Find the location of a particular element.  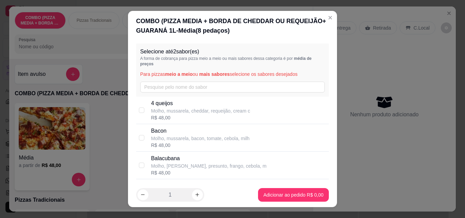

p: Para pizzas ou selecione os sabores desejados is located at coordinates (232, 74).